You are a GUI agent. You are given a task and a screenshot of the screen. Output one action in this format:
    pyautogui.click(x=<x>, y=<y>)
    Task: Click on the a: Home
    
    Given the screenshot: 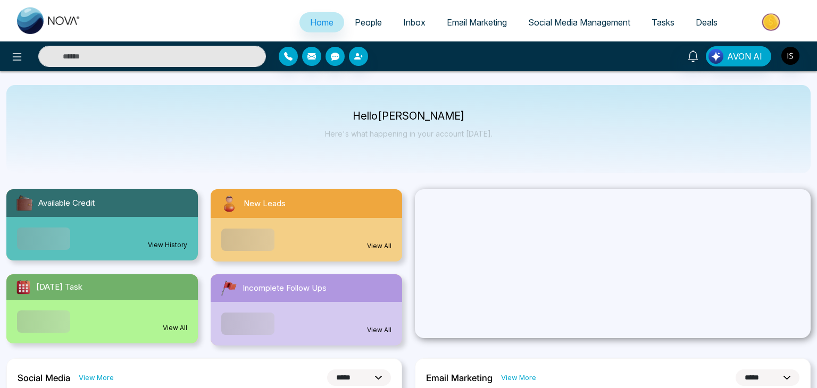 What is the action you would take?
    pyautogui.click(x=322, y=22)
    